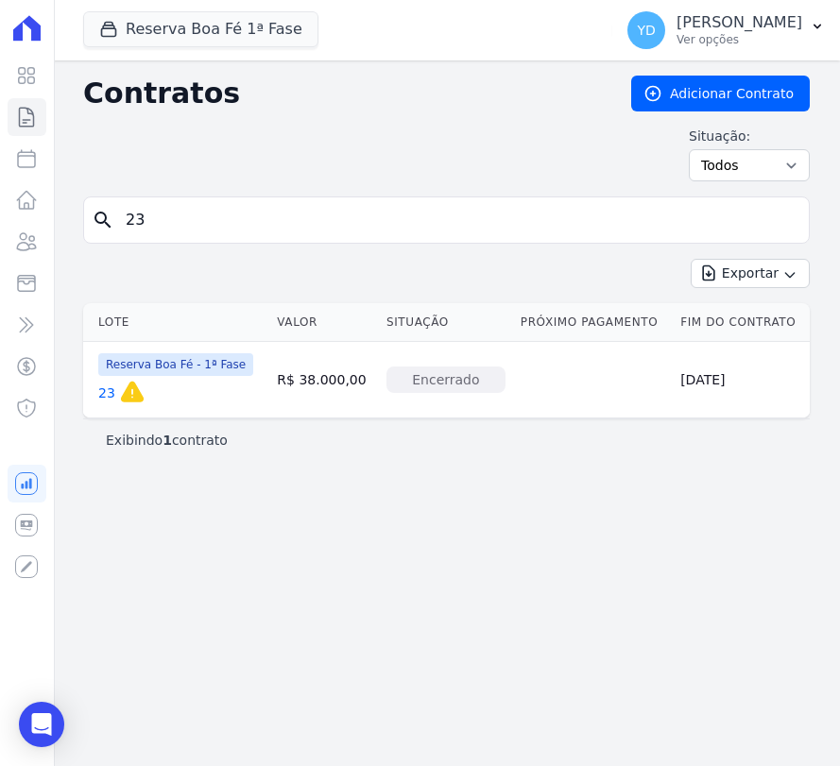 Image resolution: width=840 pixels, height=766 pixels. What do you see at coordinates (750, 273) in the screenshot?
I see `button: Exportar` at bounding box center [750, 273].